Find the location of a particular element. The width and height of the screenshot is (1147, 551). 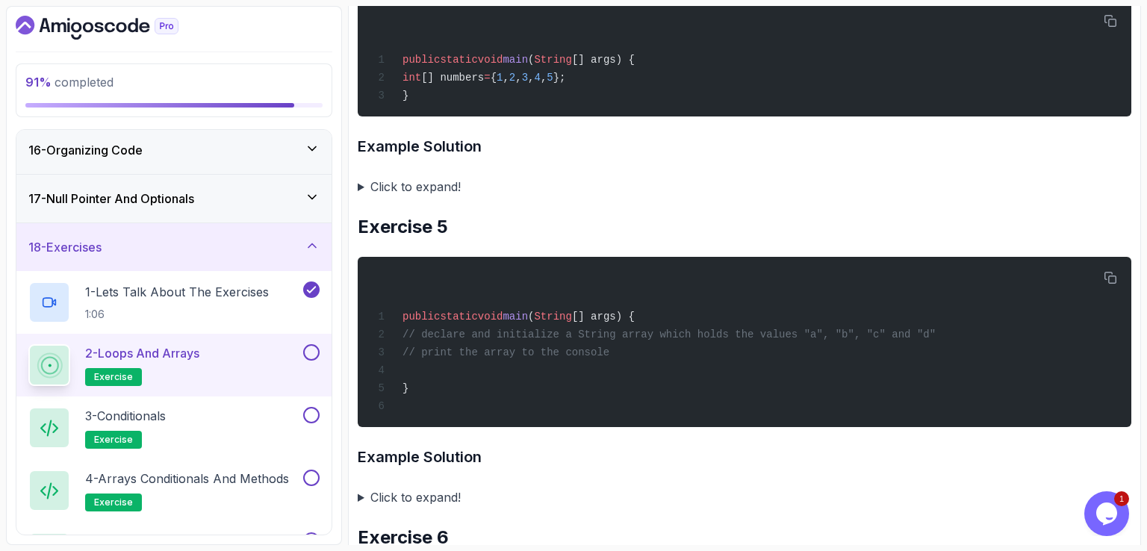

span: 5 is located at coordinates (550, 78).